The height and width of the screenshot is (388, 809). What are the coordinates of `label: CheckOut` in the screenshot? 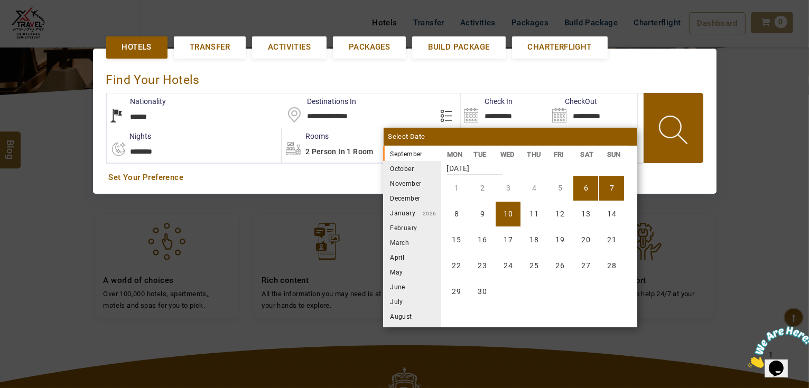 It's located at (573, 101).